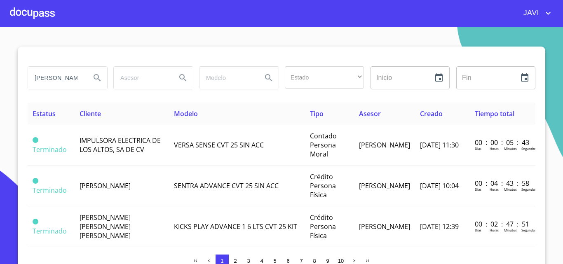 The width and height of the screenshot is (563, 264). What do you see at coordinates (301, 261) in the screenshot?
I see `span: 7` at bounding box center [301, 261].